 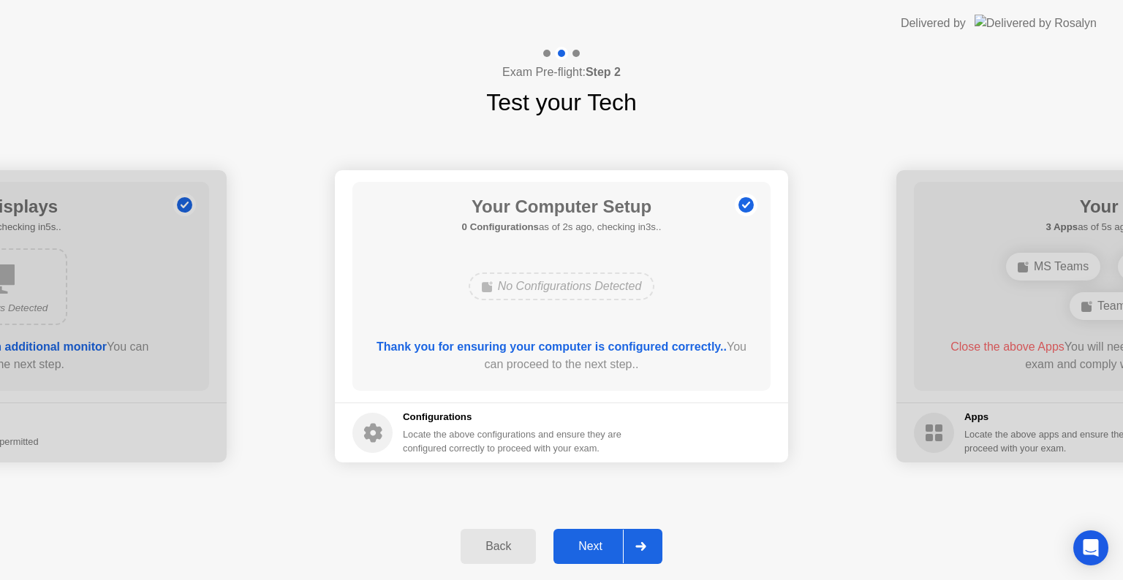 I want to click on h5: as of 2s ago, checking in3s.., so click(x=561, y=227).